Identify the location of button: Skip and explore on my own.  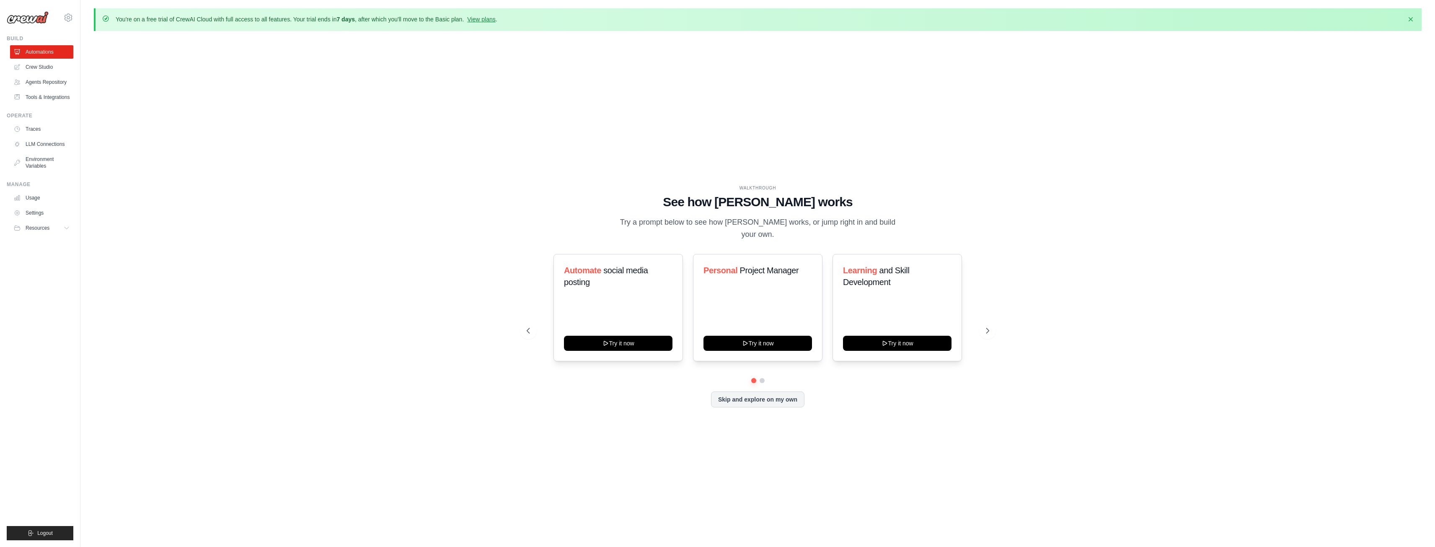
(758, 399).